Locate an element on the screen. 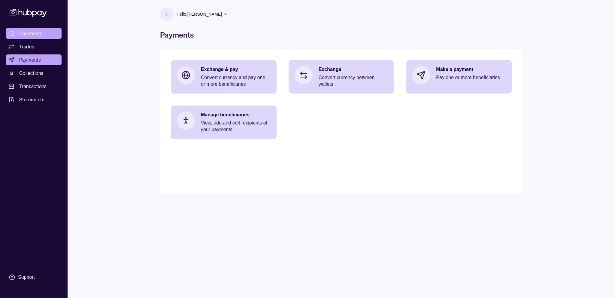  p: Manage beneficiaries is located at coordinates (236, 115).